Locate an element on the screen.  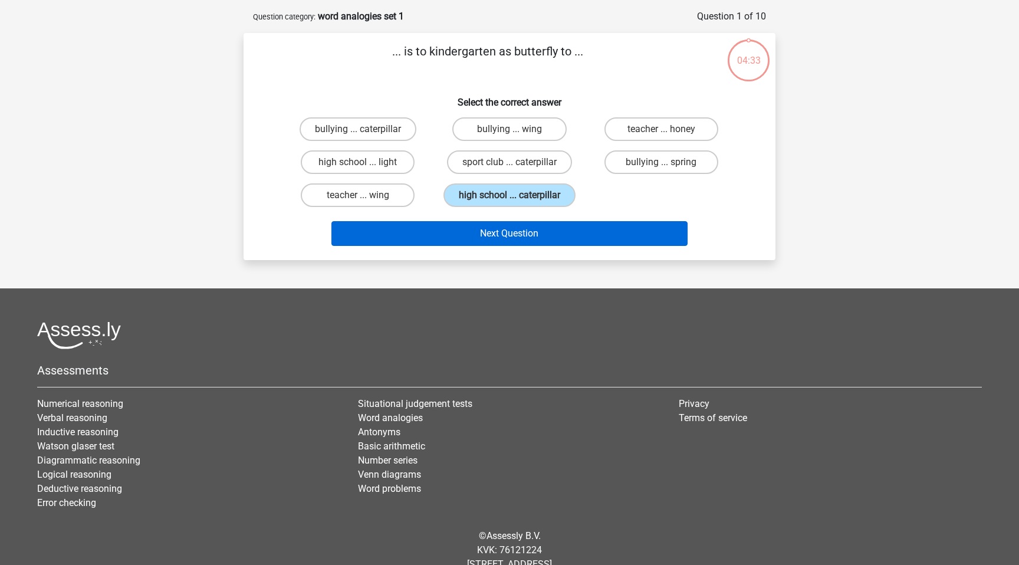
label: bullying ... spring is located at coordinates (661, 162).